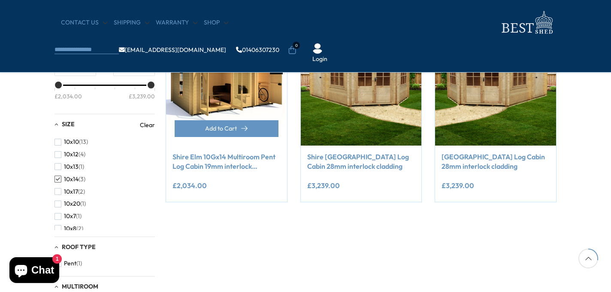 Image resolution: width=611 pixels, height=292 pixels. Describe the element at coordinates (526, 22) in the screenshot. I see `img: logo` at that location.